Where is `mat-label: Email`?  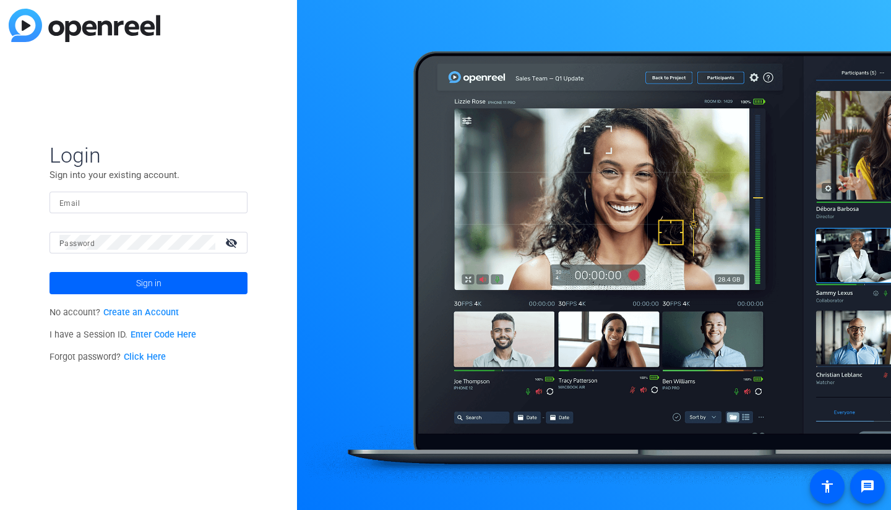
mat-label: Email is located at coordinates (69, 204).